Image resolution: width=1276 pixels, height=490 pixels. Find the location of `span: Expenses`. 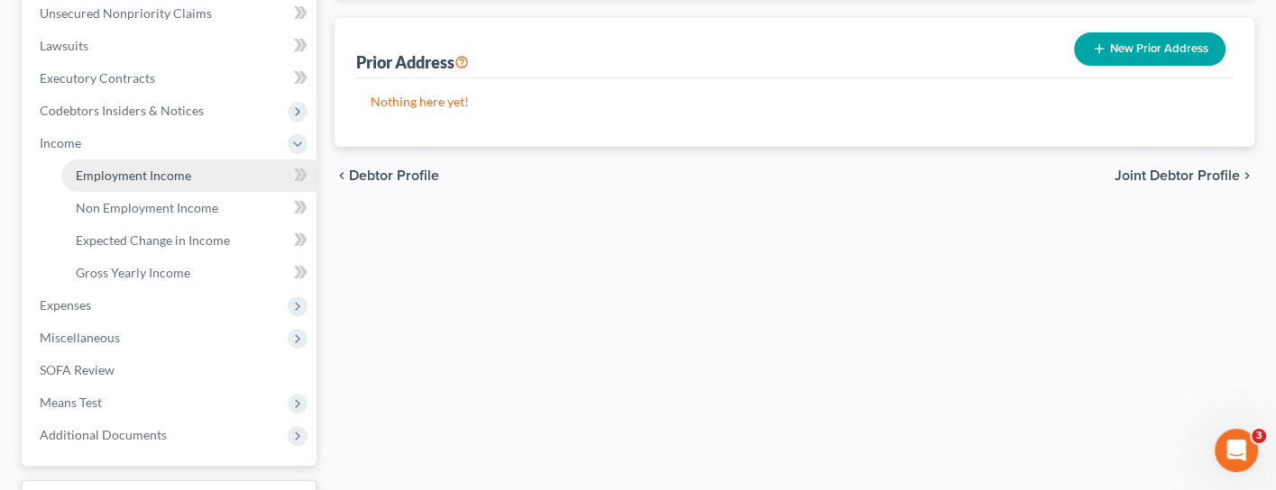

span: Expenses is located at coordinates (65, 305).